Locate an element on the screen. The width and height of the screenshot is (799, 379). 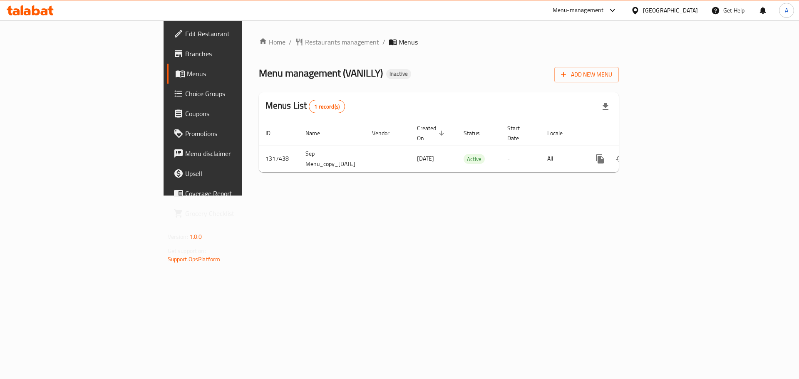
span: Branches is located at coordinates (238, 54).